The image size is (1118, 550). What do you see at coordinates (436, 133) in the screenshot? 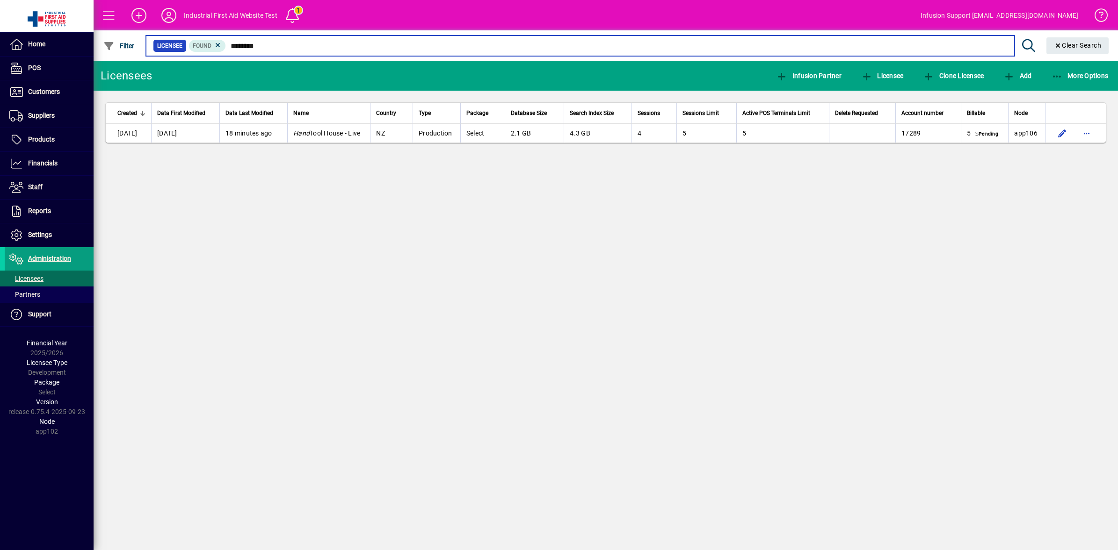
I see `td: Production` at bounding box center [436, 133].